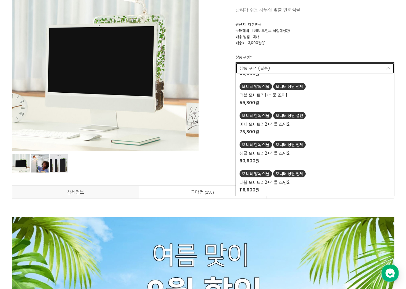 Image resolution: width=406 pixels, height=289 pixels. I want to click on span: 설정, so click(98, 205).